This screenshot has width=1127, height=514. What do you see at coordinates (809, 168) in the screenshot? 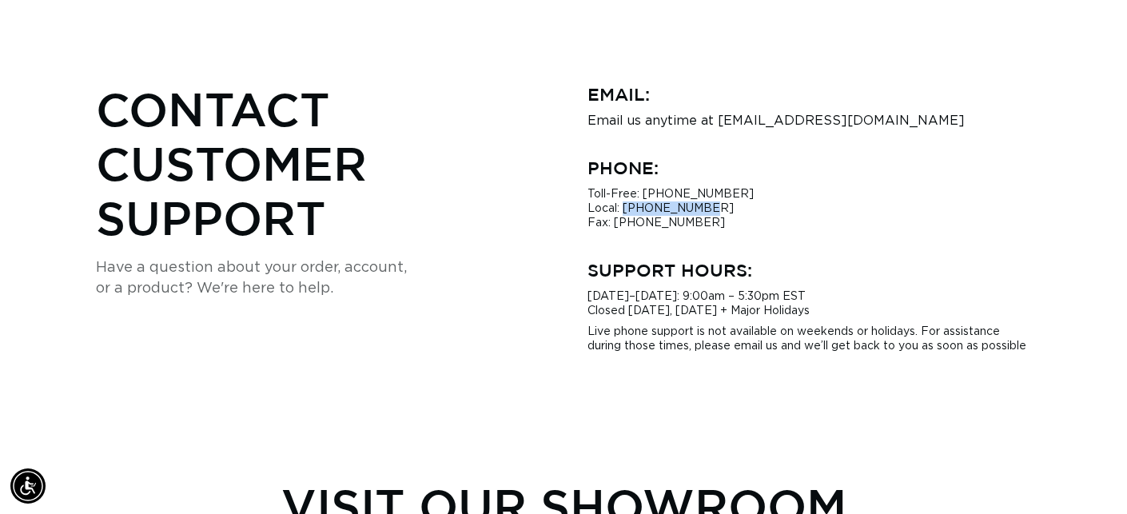
I see `h3: Phone:` at bounding box center [809, 168].